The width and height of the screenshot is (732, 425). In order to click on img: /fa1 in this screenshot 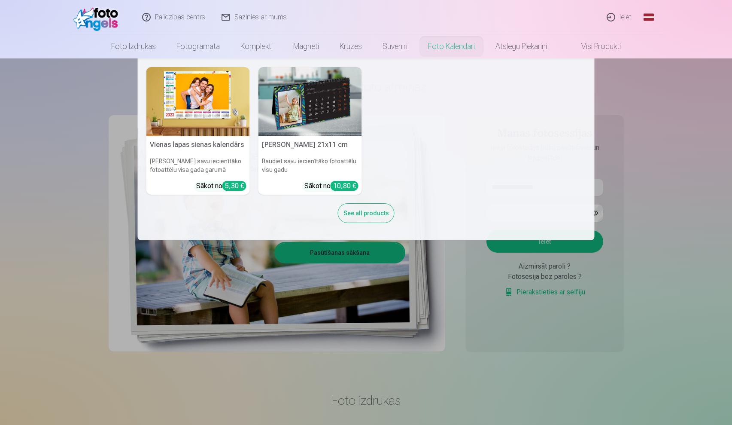, I will do `click(98, 17)`.